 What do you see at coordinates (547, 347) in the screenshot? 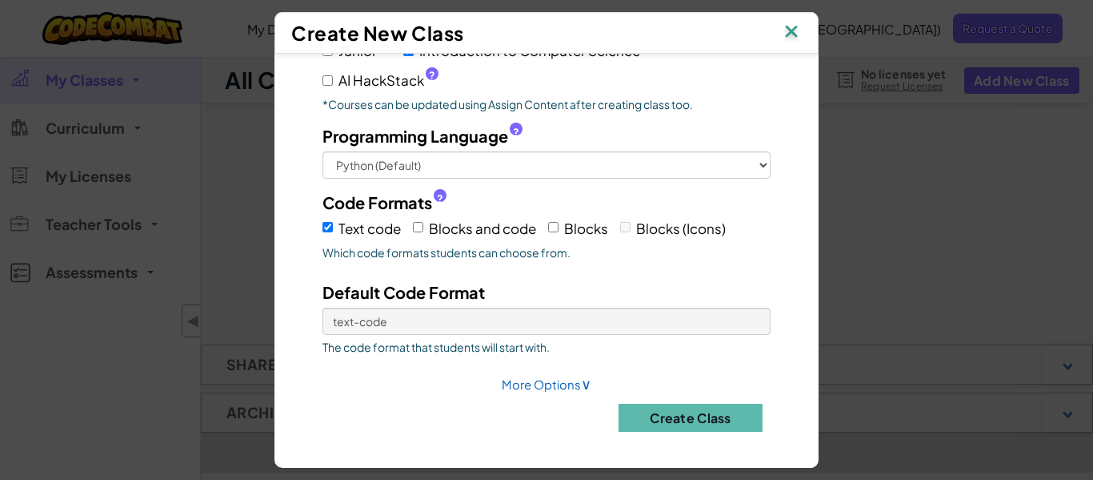
I see `span: The code format that students will start with.` at bounding box center [547, 347].